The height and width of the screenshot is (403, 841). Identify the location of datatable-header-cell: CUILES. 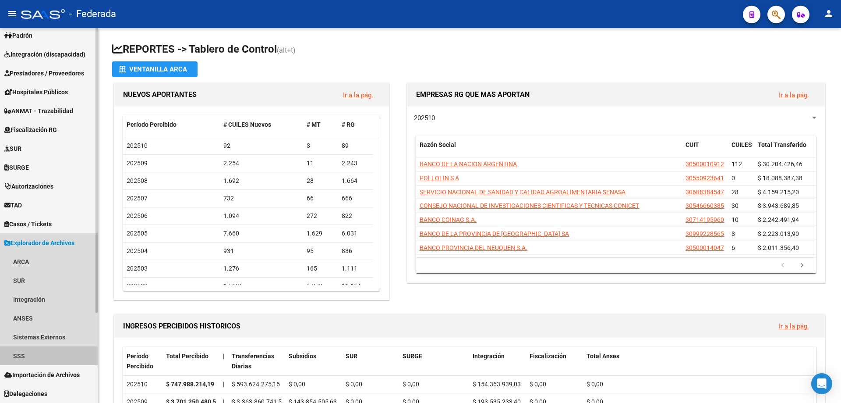
(741, 150).